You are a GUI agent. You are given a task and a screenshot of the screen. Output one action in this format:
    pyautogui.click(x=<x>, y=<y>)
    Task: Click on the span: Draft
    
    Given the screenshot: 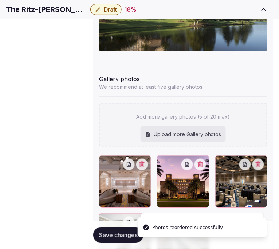 What is the action you would take?
    pyautogui.click(x=110, y=9)
    